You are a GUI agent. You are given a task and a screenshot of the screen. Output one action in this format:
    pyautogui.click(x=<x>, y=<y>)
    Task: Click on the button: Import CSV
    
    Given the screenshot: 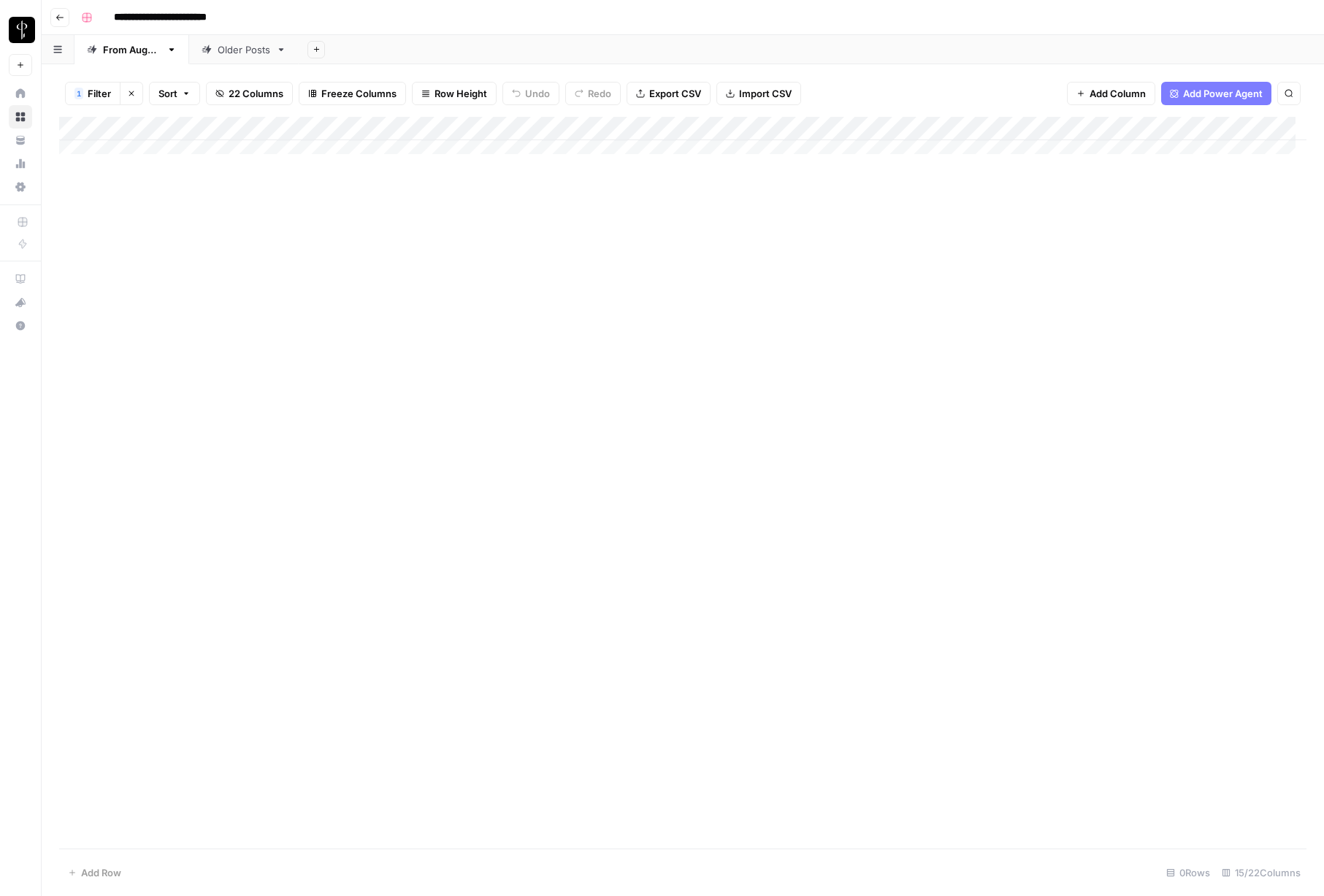 What is the action you would take?
    pyautogui.click(x=759, y=93)
    